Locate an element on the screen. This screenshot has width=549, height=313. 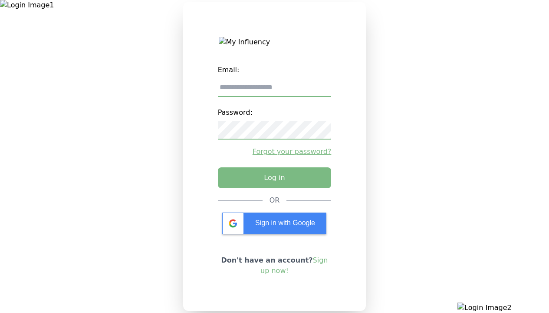
span: Sign in with Google is located at coordinates (285, 222).